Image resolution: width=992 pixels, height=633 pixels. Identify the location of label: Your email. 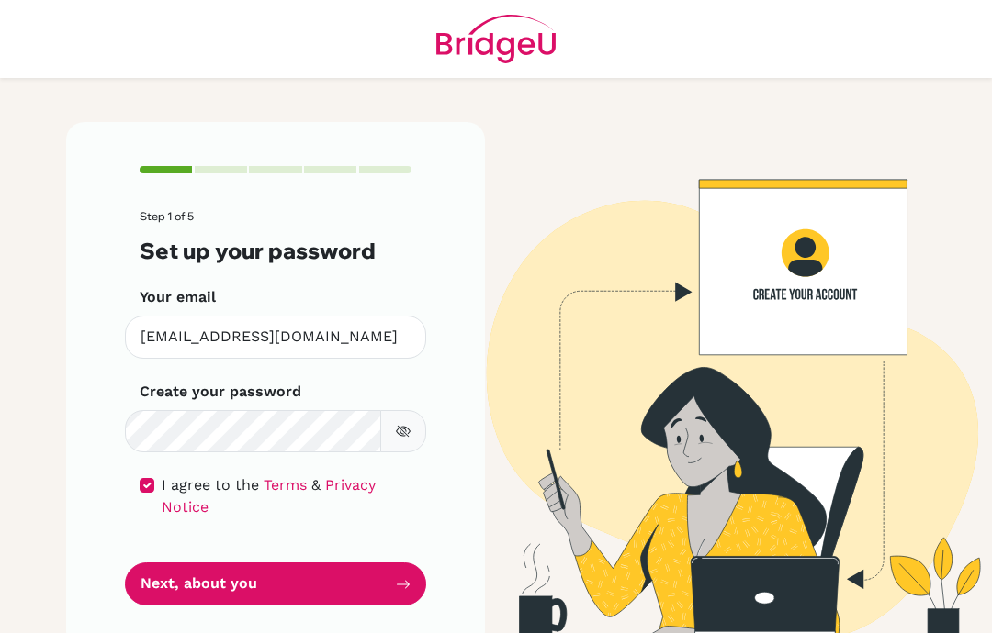
(177, 297).